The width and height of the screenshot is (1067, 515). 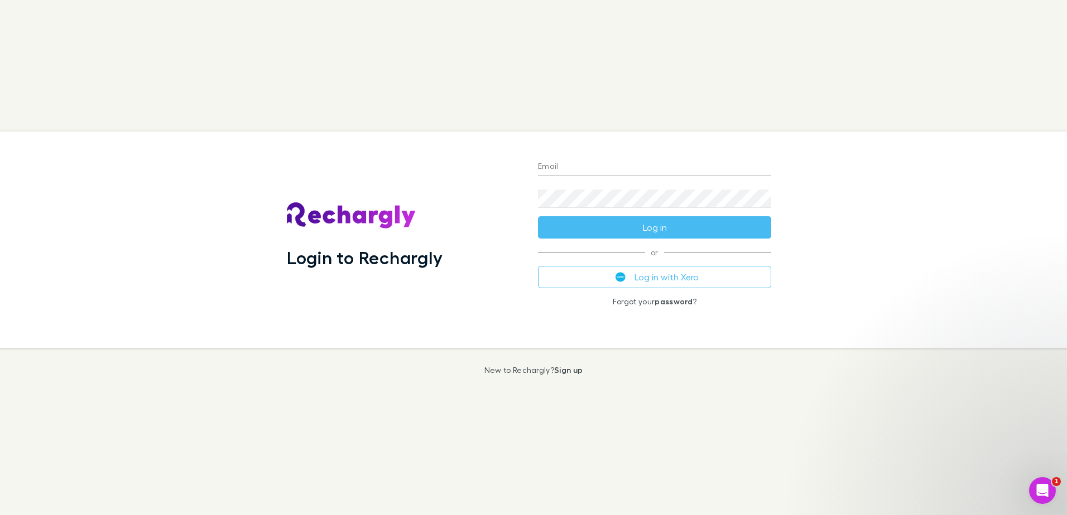 I want to click on p: Forgot your ?, so click(x=654, y=302).